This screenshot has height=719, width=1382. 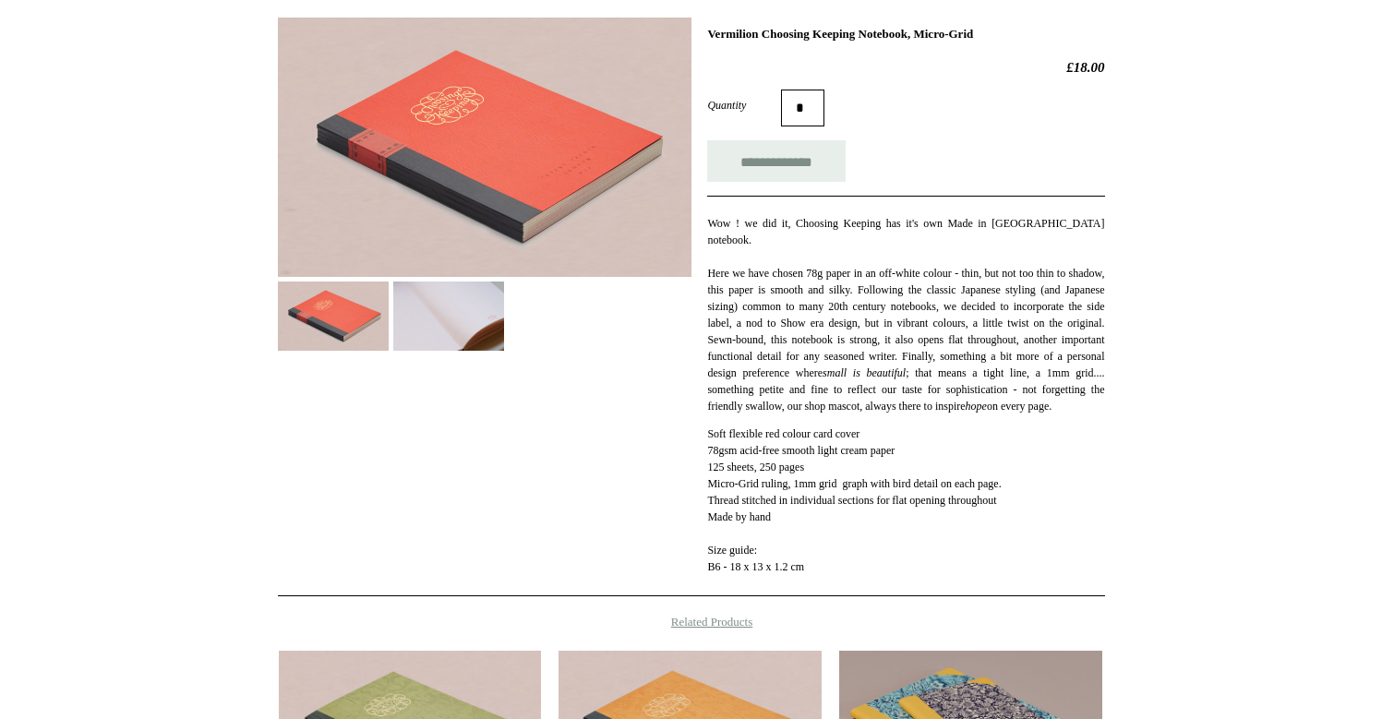 What do you see at coordinates (906, 34) in the screenshot?
I see `h1: Vermilion Choosing Keeping Notebook, Micro-Grid` at bounding box center [906, 34].